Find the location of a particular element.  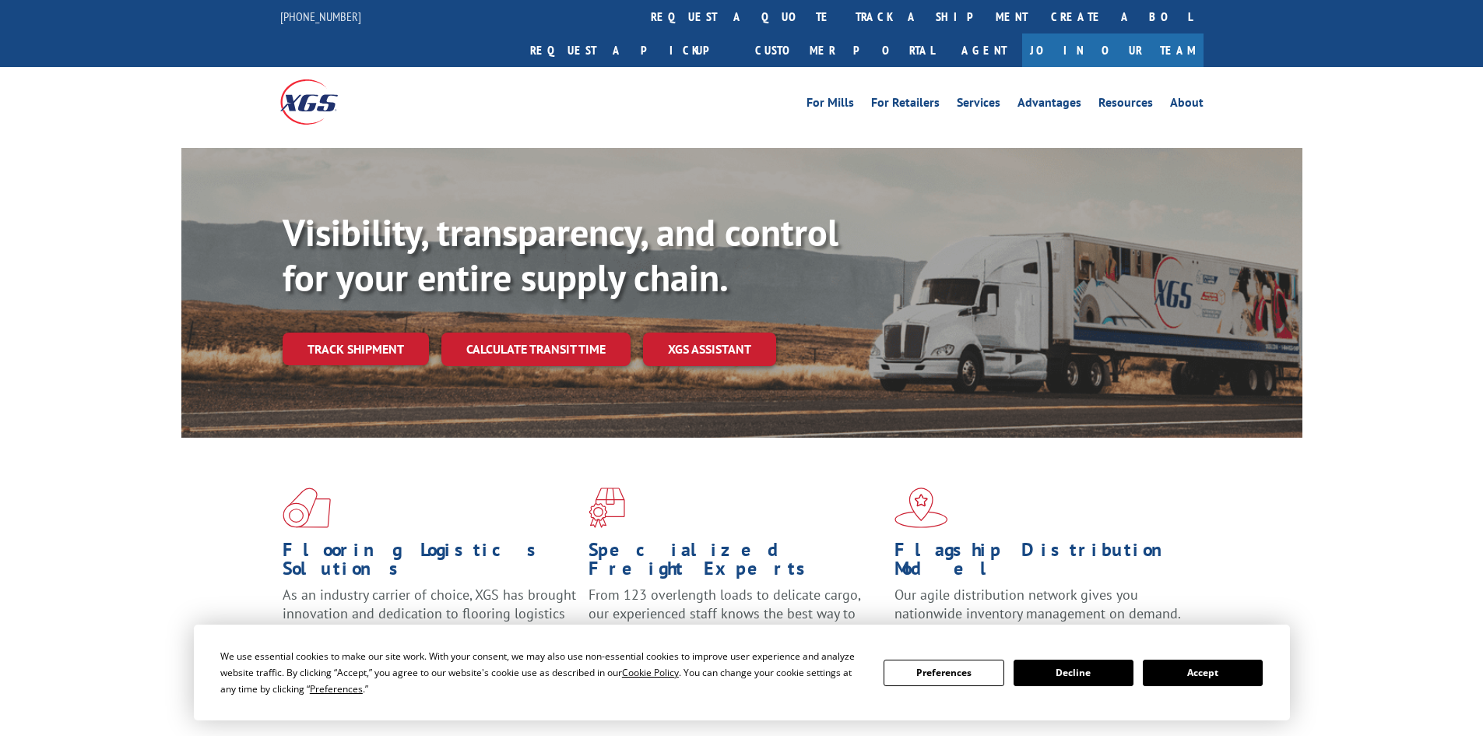

a: Request a pickup is located at coordinates (631, 50).